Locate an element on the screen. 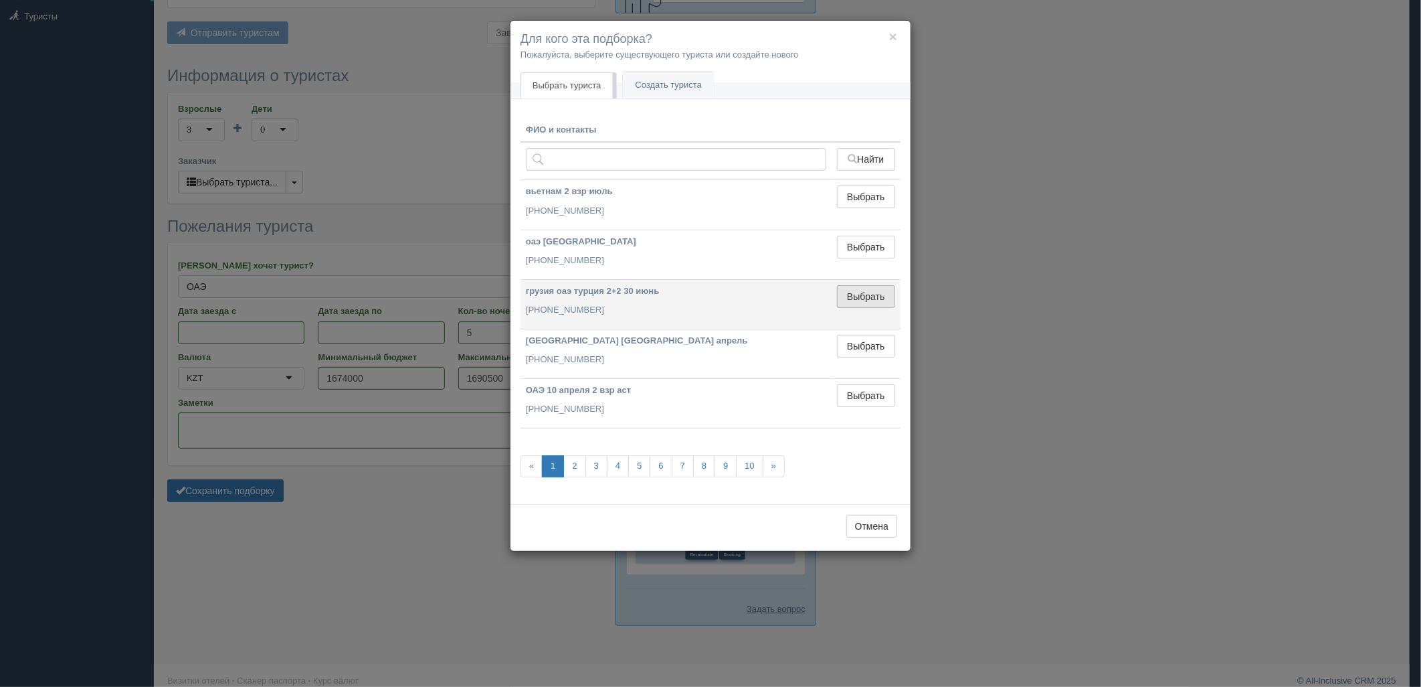 This screenshot has height=687, width=1421. b: ОАЭ 10 апреля 2 взр аст is located at coordinates (578, 389).